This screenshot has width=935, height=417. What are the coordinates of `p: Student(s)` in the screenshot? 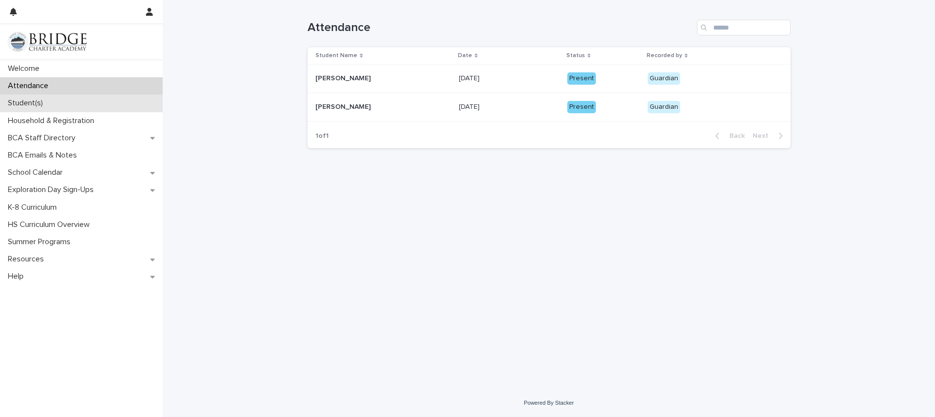 It's located at (27, 103).